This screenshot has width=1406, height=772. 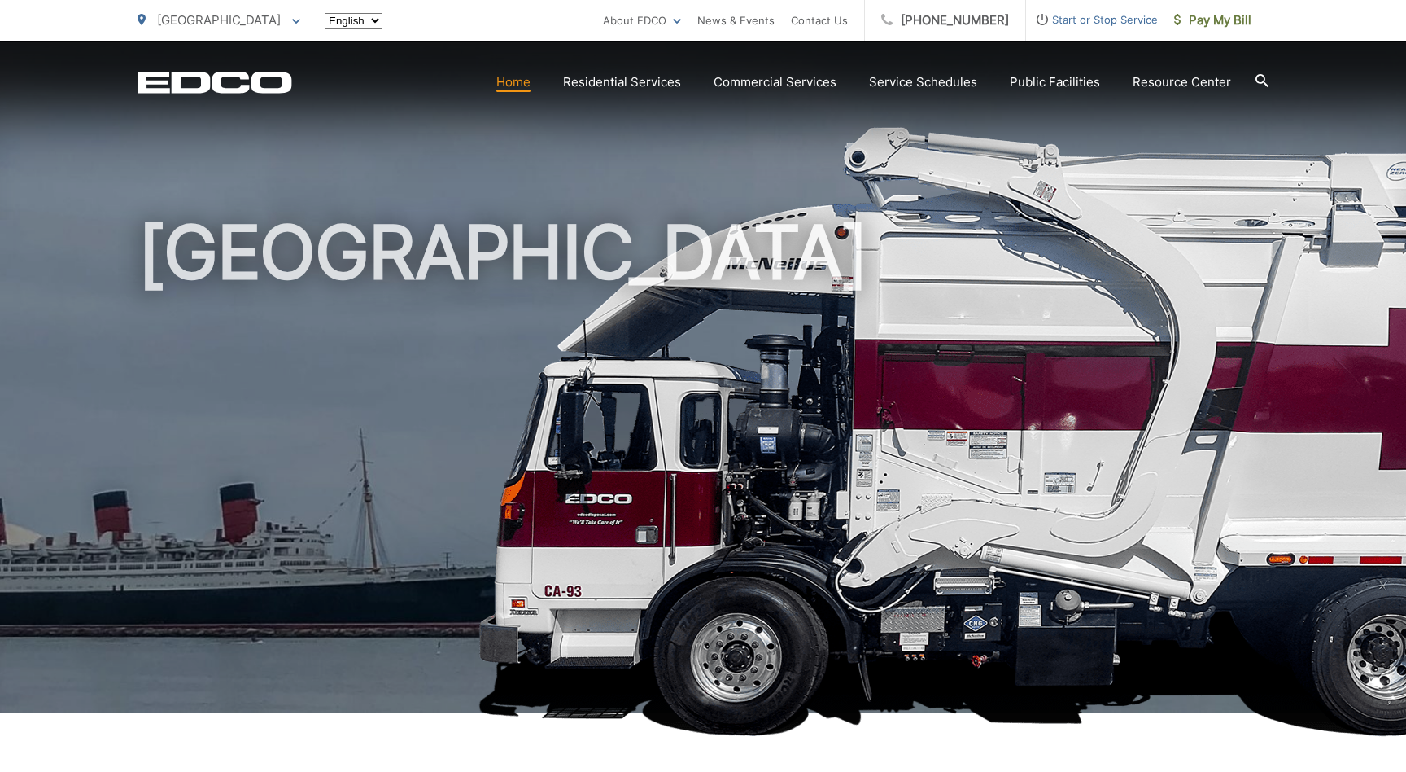 What do you see at coordinates (514, 82) in the screenshot?
I see `a: Home` at bounding box center [514, 82].